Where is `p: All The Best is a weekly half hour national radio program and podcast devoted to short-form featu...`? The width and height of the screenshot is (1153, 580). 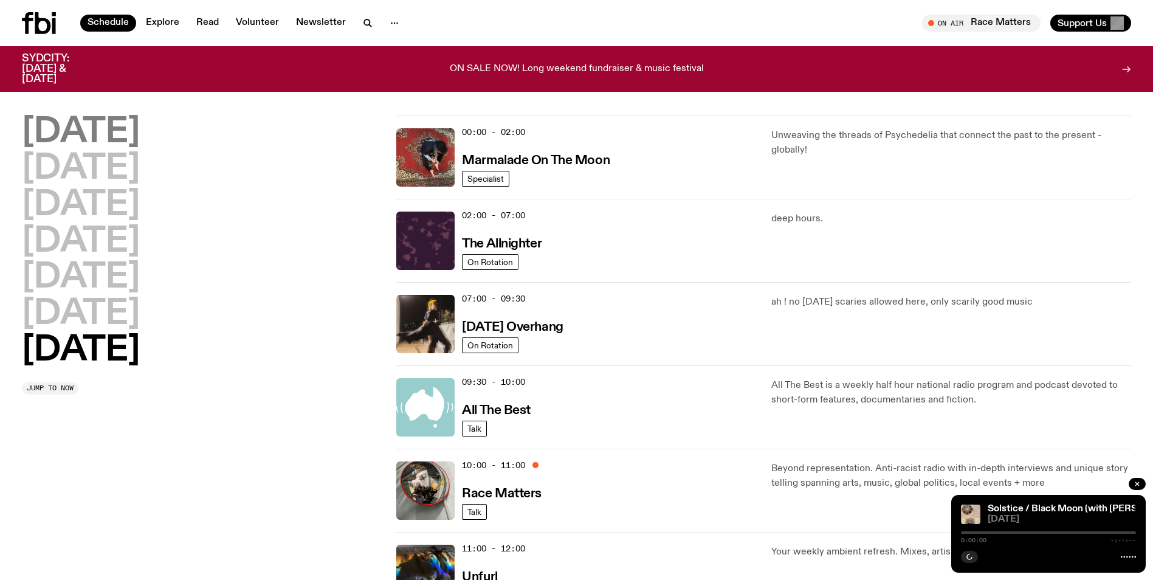
p: All The Best is a weekly half hour national radio program and podcast devoted to short-form featu... is located at coordinates (952, 393).